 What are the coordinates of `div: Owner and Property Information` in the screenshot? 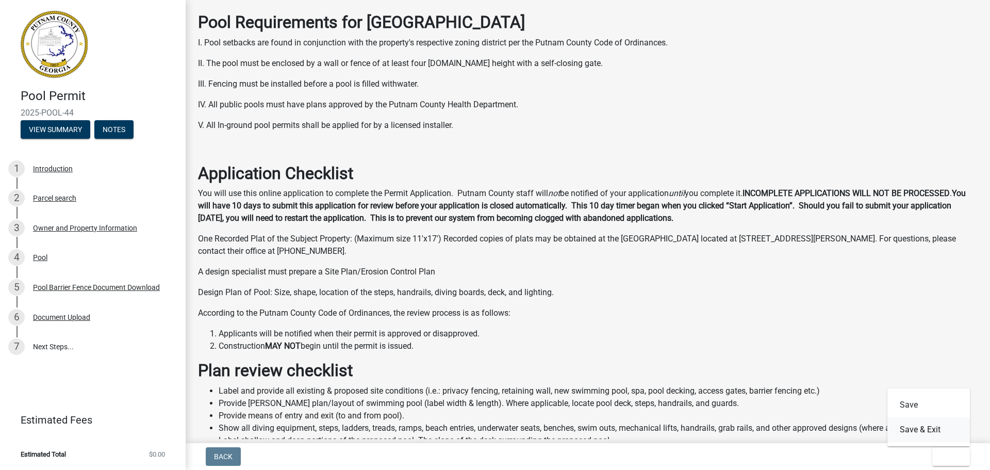 It's located at (85, 228).